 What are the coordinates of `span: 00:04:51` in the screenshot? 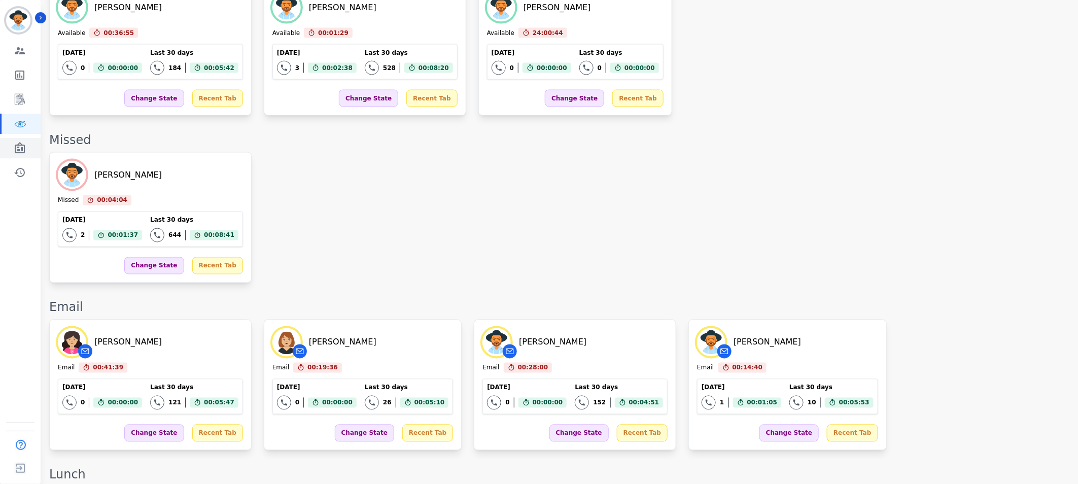 It's located at (644, 403).